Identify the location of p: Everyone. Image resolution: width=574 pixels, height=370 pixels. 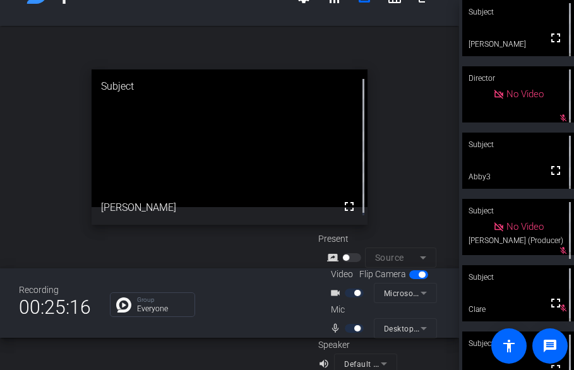
(162, 309).